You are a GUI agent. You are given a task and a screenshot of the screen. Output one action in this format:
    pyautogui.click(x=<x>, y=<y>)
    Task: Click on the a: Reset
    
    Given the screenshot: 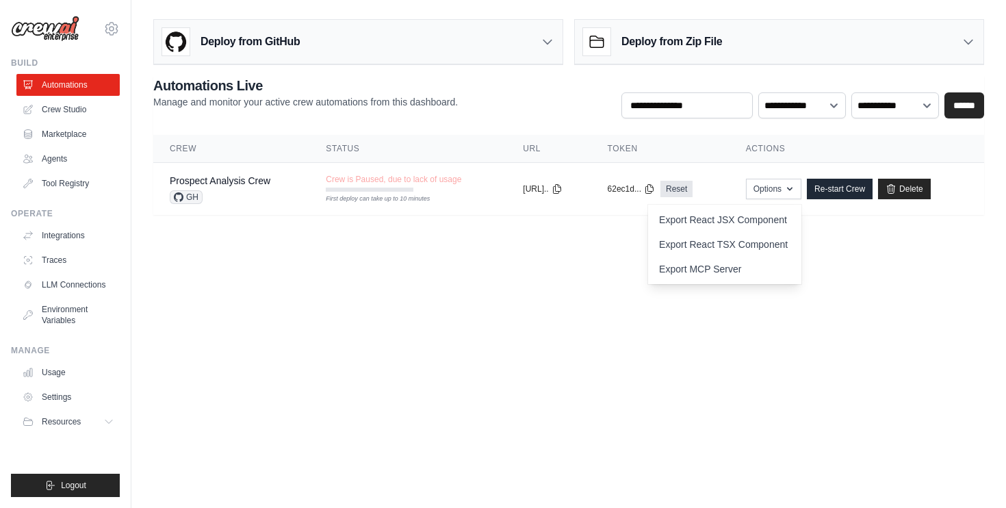 What is the action you would take?
    pyautogui.click(x=676, y=189)
    